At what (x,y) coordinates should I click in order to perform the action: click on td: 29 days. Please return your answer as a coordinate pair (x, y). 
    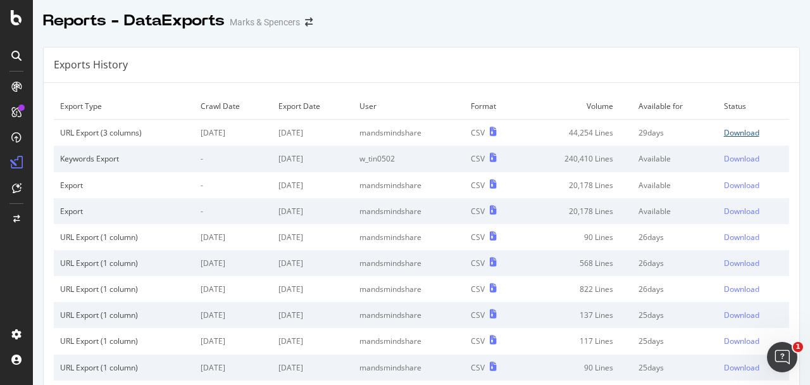
    Looking at the image, I should click on (675, 133).